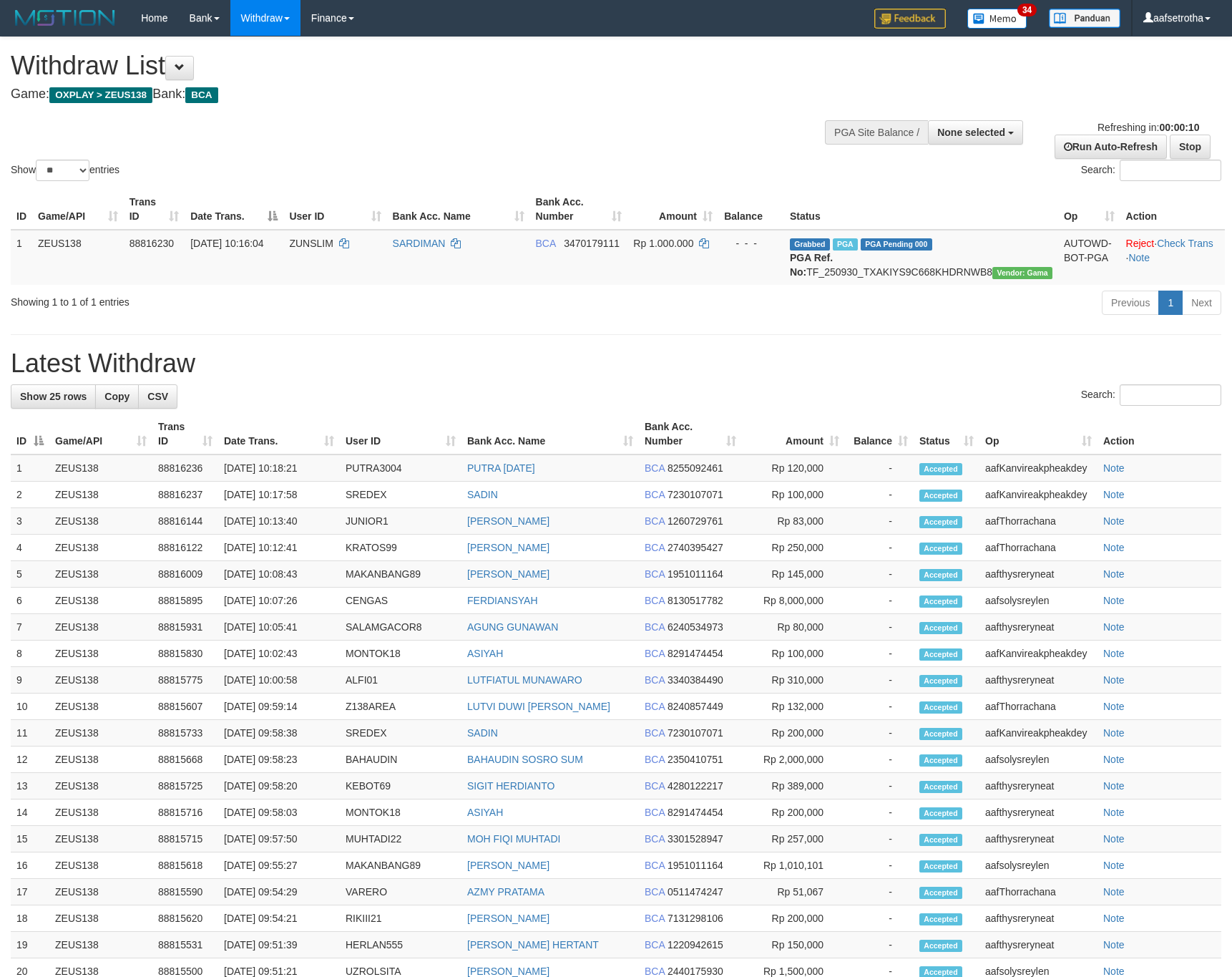 The width and height of the screenshot is (1232, 977). Describe the element at coordinates (695, 468) in the screenshot. I see `span: Copy 8255092461 to clipboard` at that location.